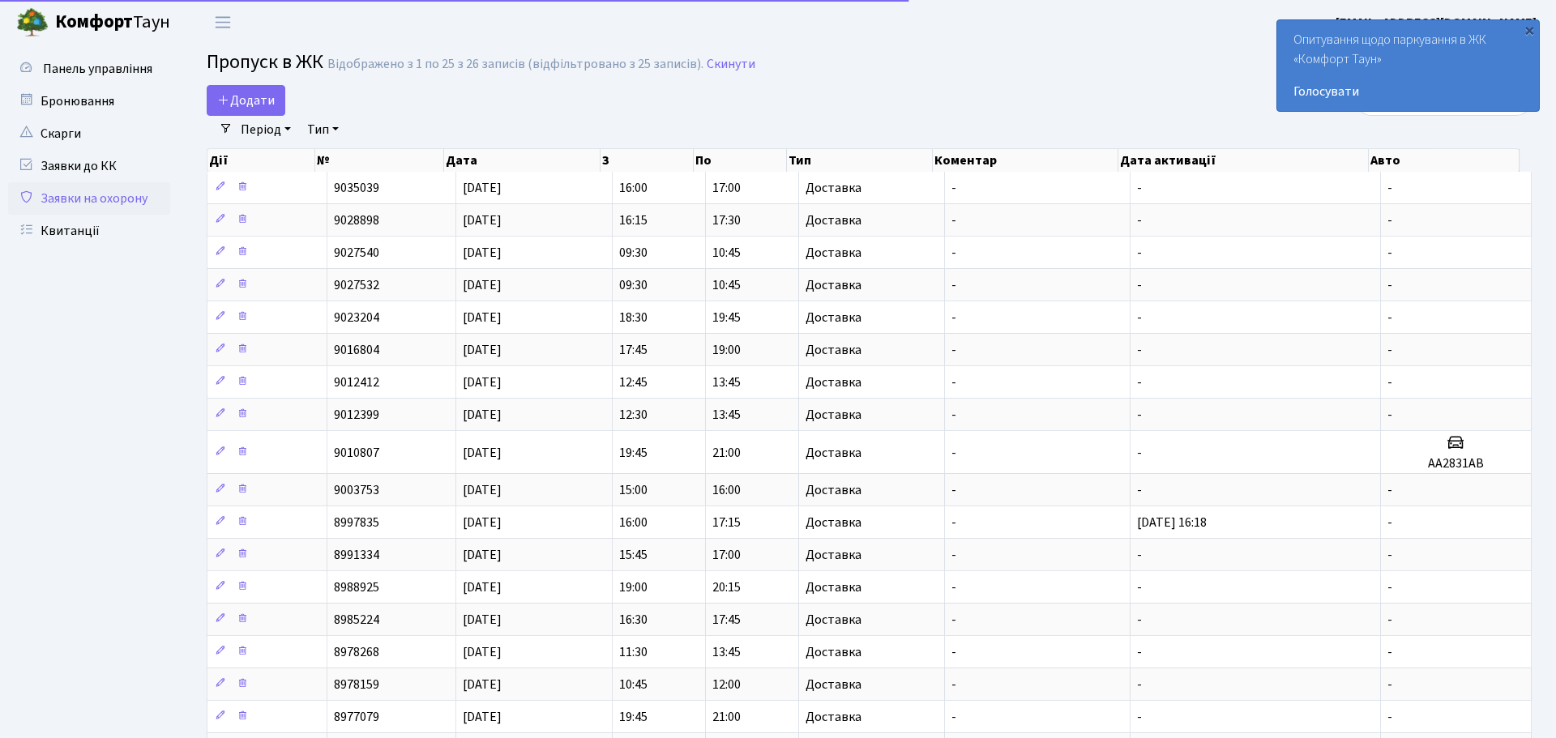 The height and width of the screenshot is (738, 1556). Describe the element at coordinates (726, 383) in the screenshot. I see `span: 13:45` at that location.